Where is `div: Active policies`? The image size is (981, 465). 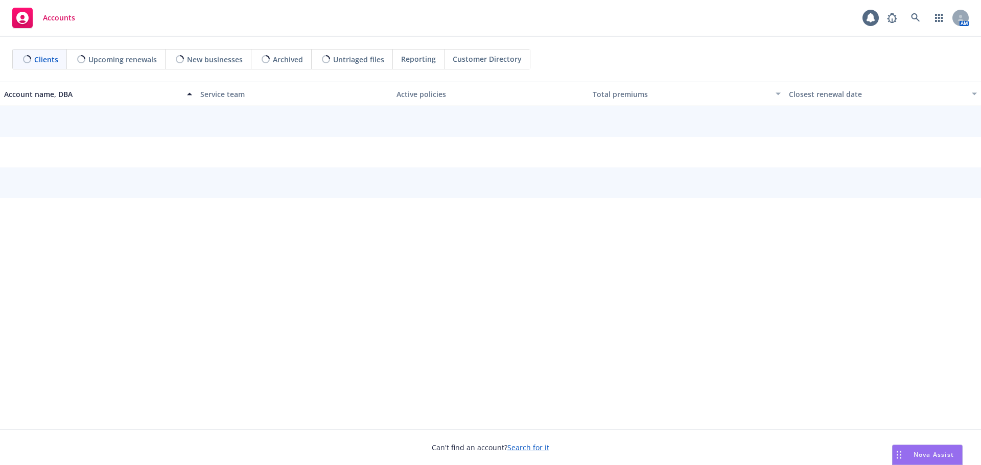 div: Active policies is located at coordinates (490, 94).